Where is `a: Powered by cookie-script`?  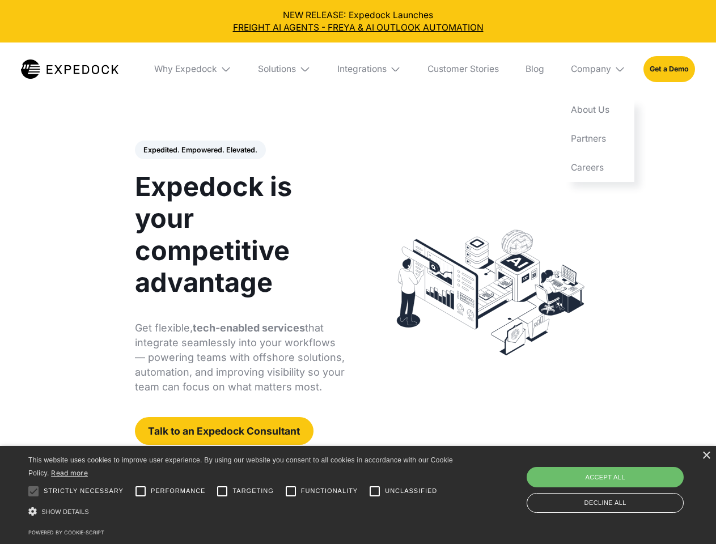
a: Powered by cookie-script is located at coordinates (66, 532).